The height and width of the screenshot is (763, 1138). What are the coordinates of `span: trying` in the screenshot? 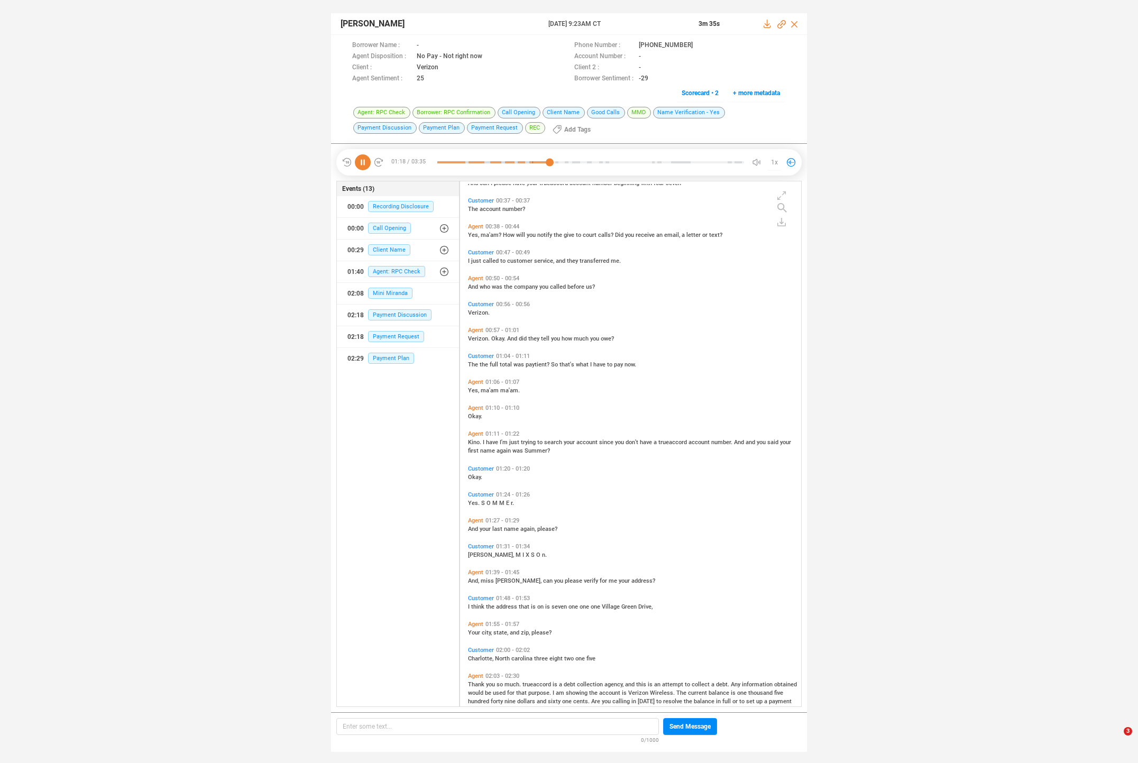 It's located at (529, 442).